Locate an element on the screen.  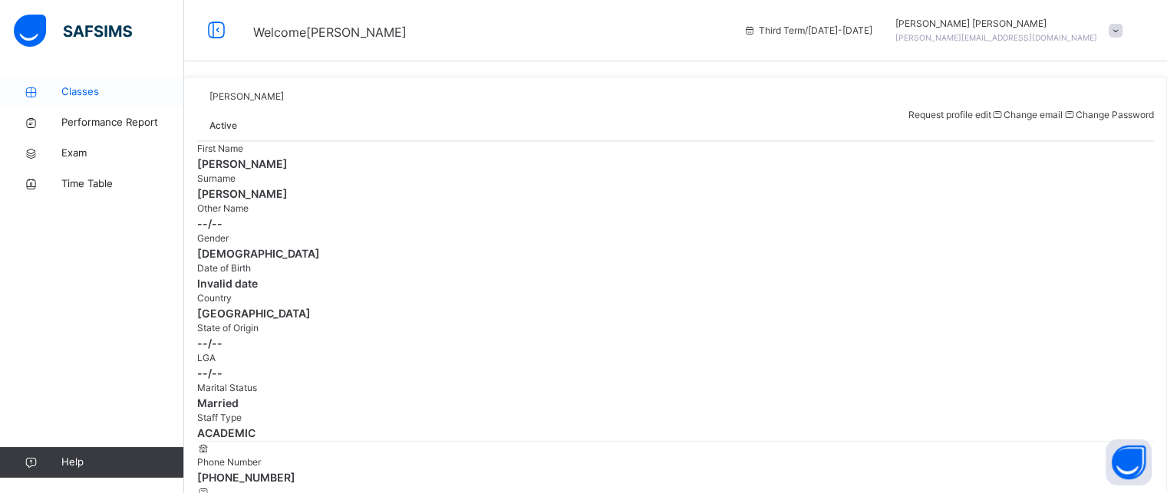
span: Active is located at coordinates (223, 125).